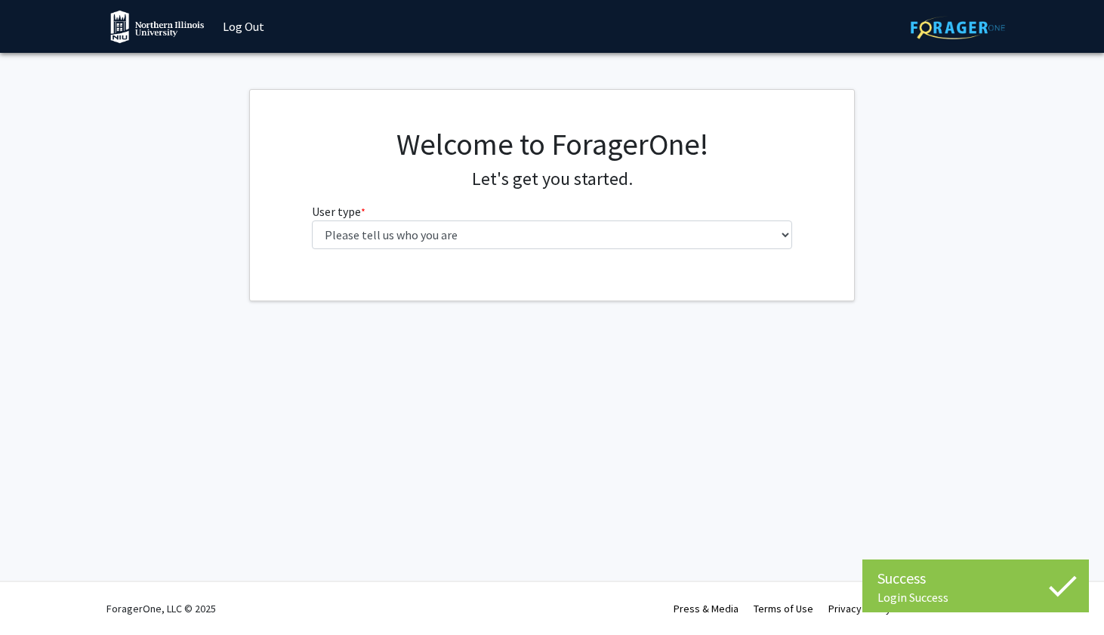  I want to click on h4: Let's get you started., so click(552, 179).